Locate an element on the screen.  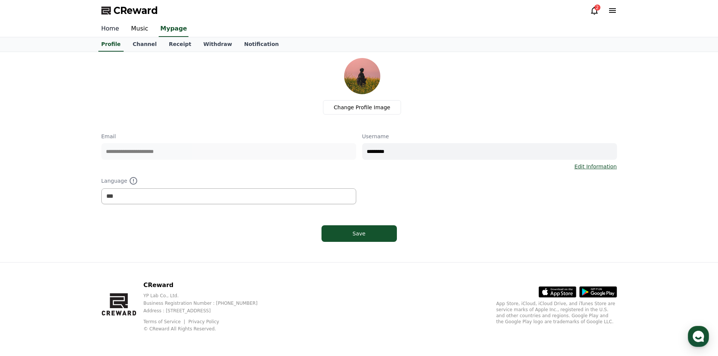
div: 2 is located at coordinates (598, 8).